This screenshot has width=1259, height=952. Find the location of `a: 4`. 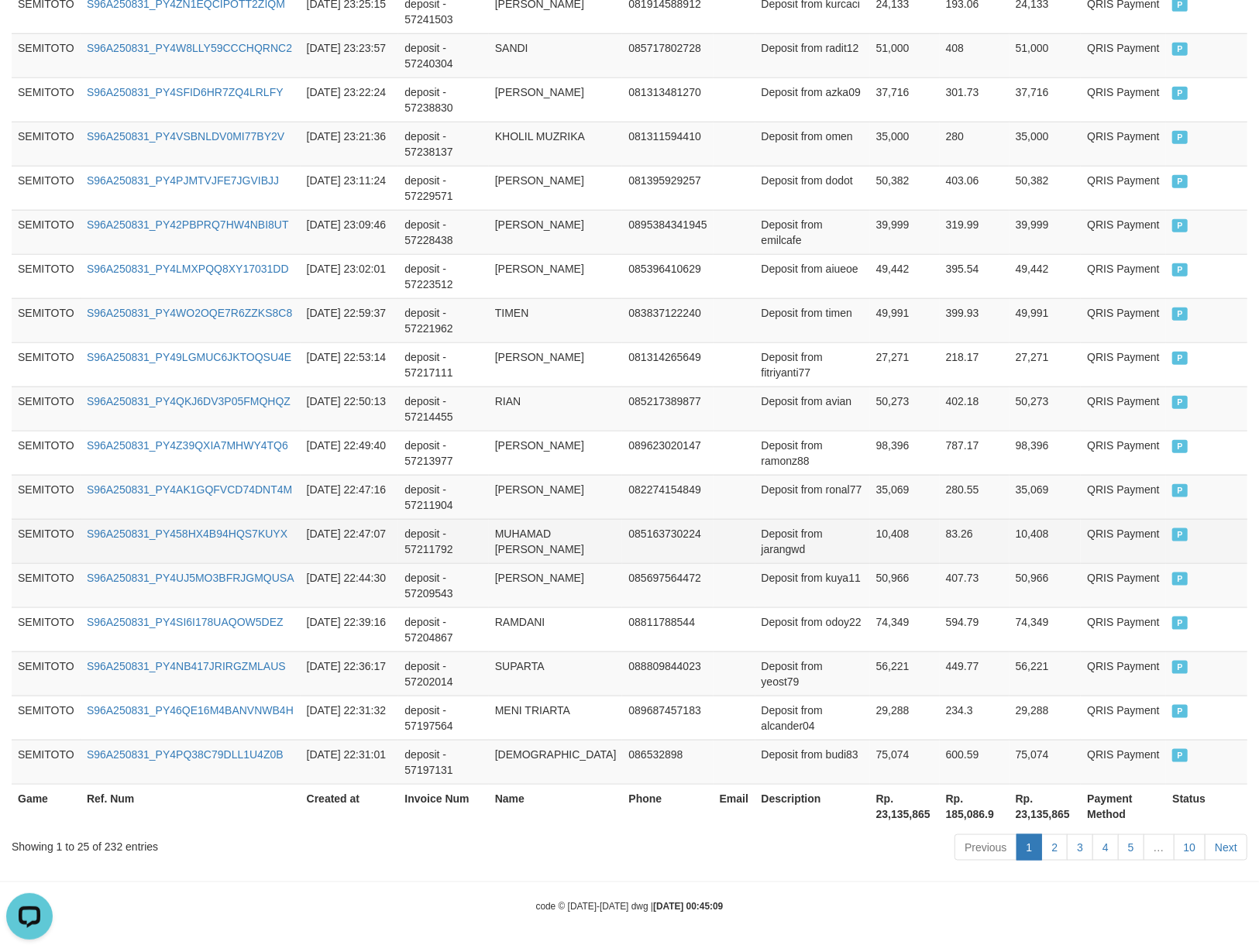

a: 4 is located at coordinates (1105, 848).